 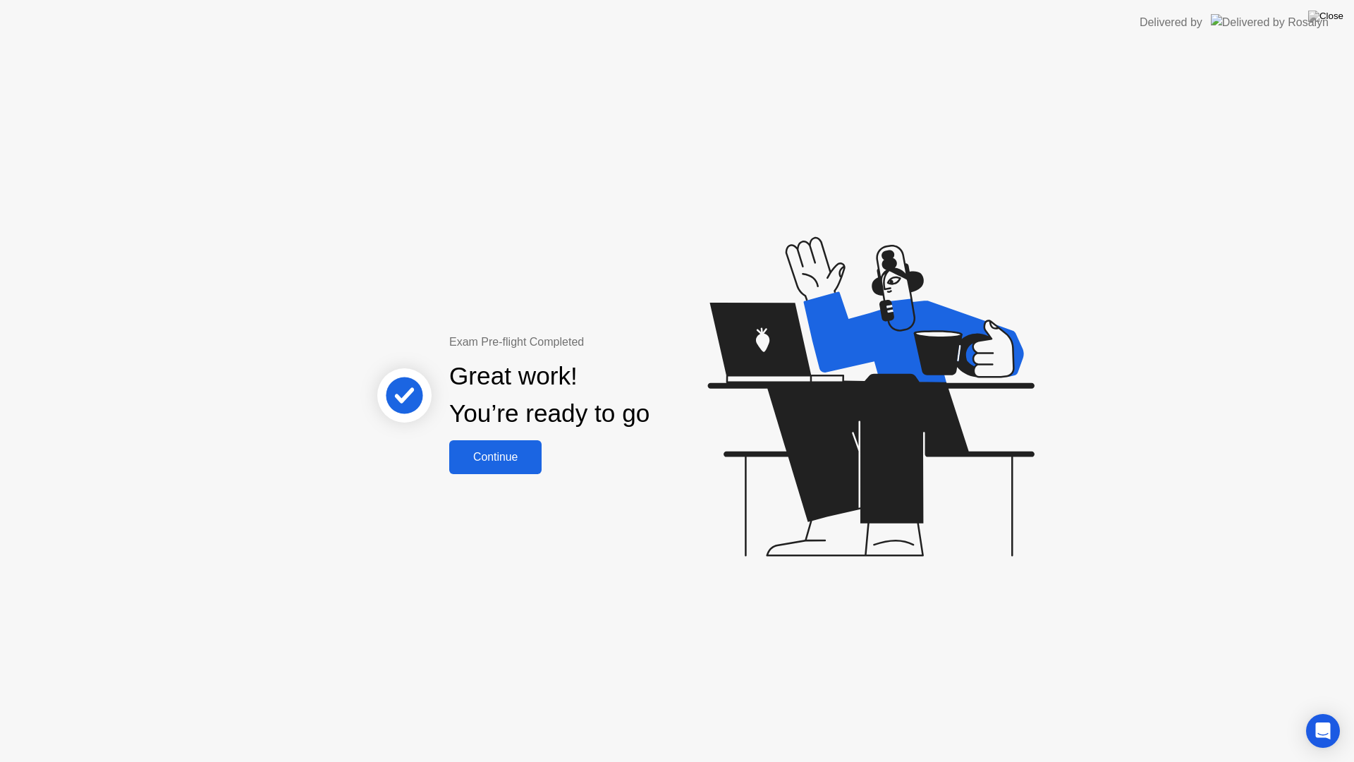 What do you see at coordinates (1171, 23) in the screenshot?
I see `div: Delivered by` at bounding box center [1171, 23].